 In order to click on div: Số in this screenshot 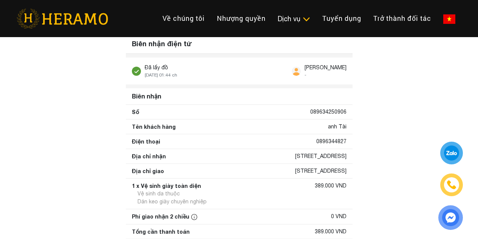, I will do `click(135, 112)`.